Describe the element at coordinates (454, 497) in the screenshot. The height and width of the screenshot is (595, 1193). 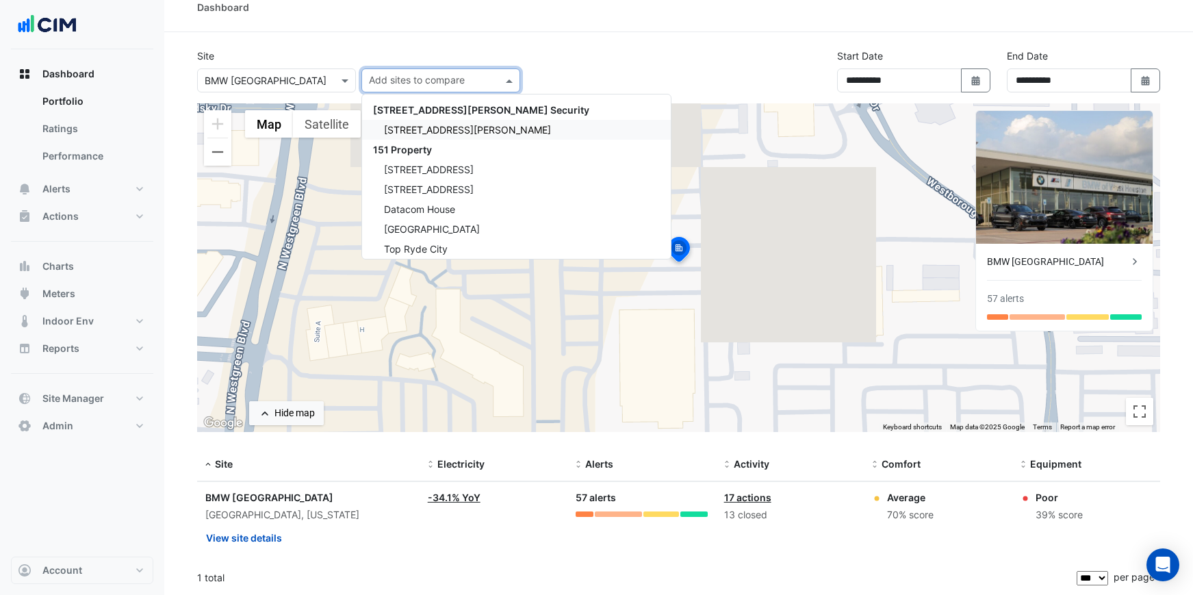
I see `a: -34.1% YoY` at that location.